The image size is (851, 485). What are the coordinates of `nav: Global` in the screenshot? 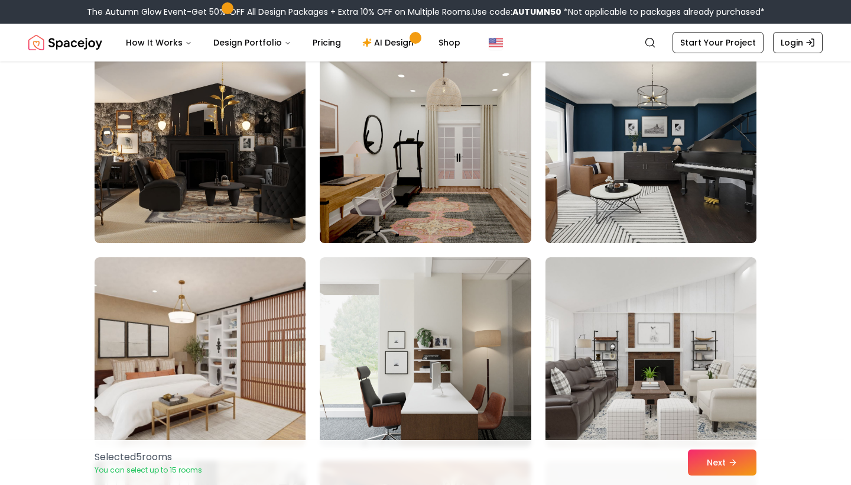 It's located at (426, 43).